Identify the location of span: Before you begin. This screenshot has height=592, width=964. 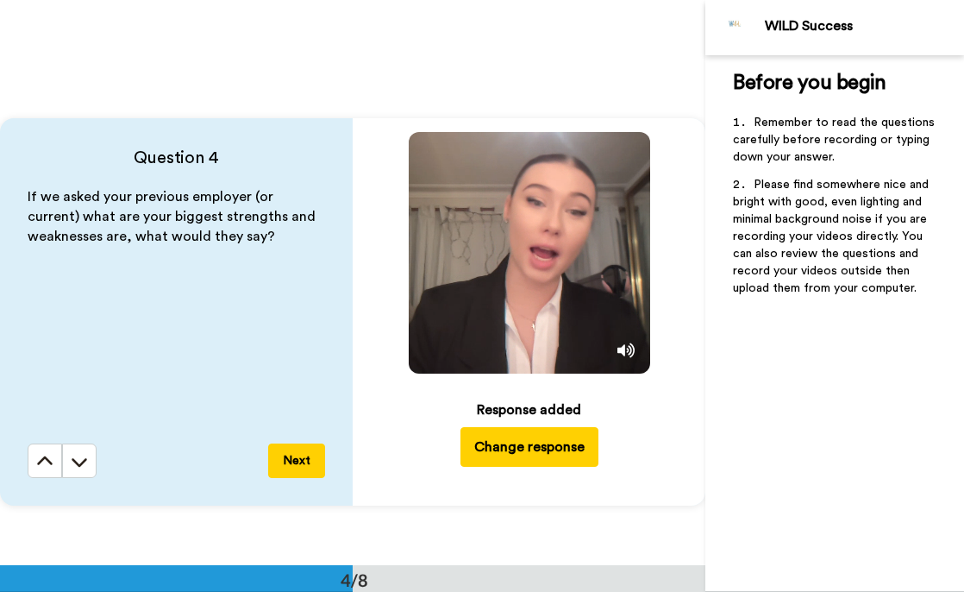
(809, 83).